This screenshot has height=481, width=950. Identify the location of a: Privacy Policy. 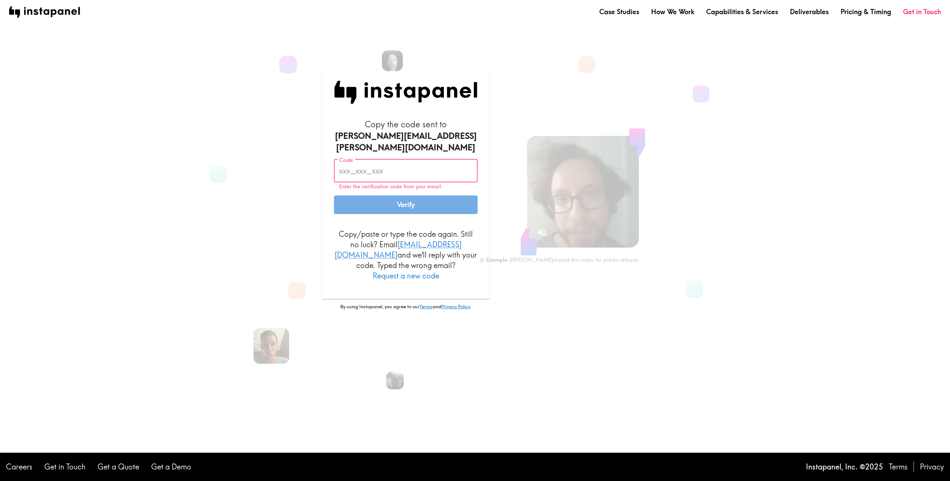
(455, 306).